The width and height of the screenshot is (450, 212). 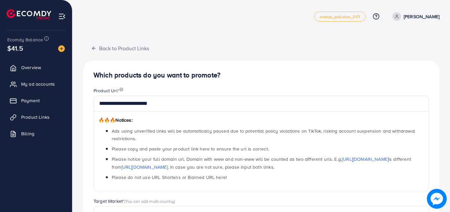 I want to click on label: Target Market, so click(x=134, y=201).